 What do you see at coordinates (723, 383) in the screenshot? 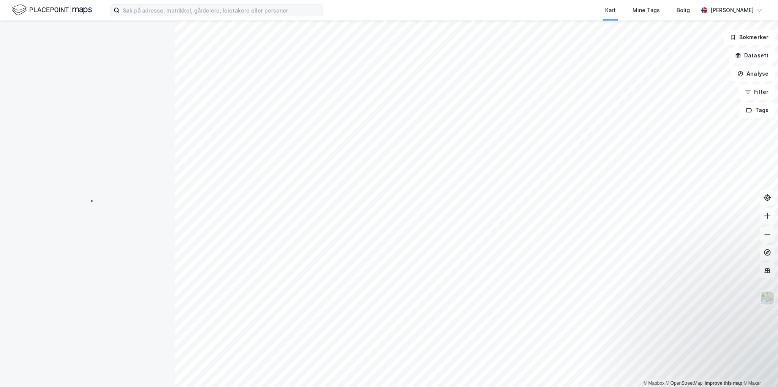
I see `a: Improve this map` at bounding box center [723, 383].